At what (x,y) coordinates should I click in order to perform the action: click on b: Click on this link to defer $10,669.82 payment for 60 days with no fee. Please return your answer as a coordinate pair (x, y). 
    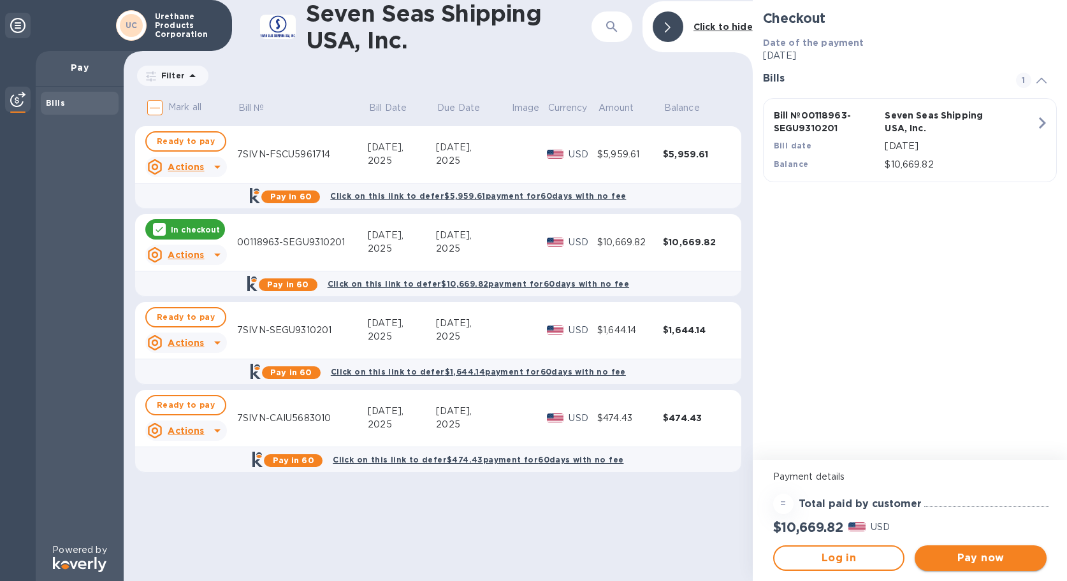
    Looking at the image, I should click on (478, 284).